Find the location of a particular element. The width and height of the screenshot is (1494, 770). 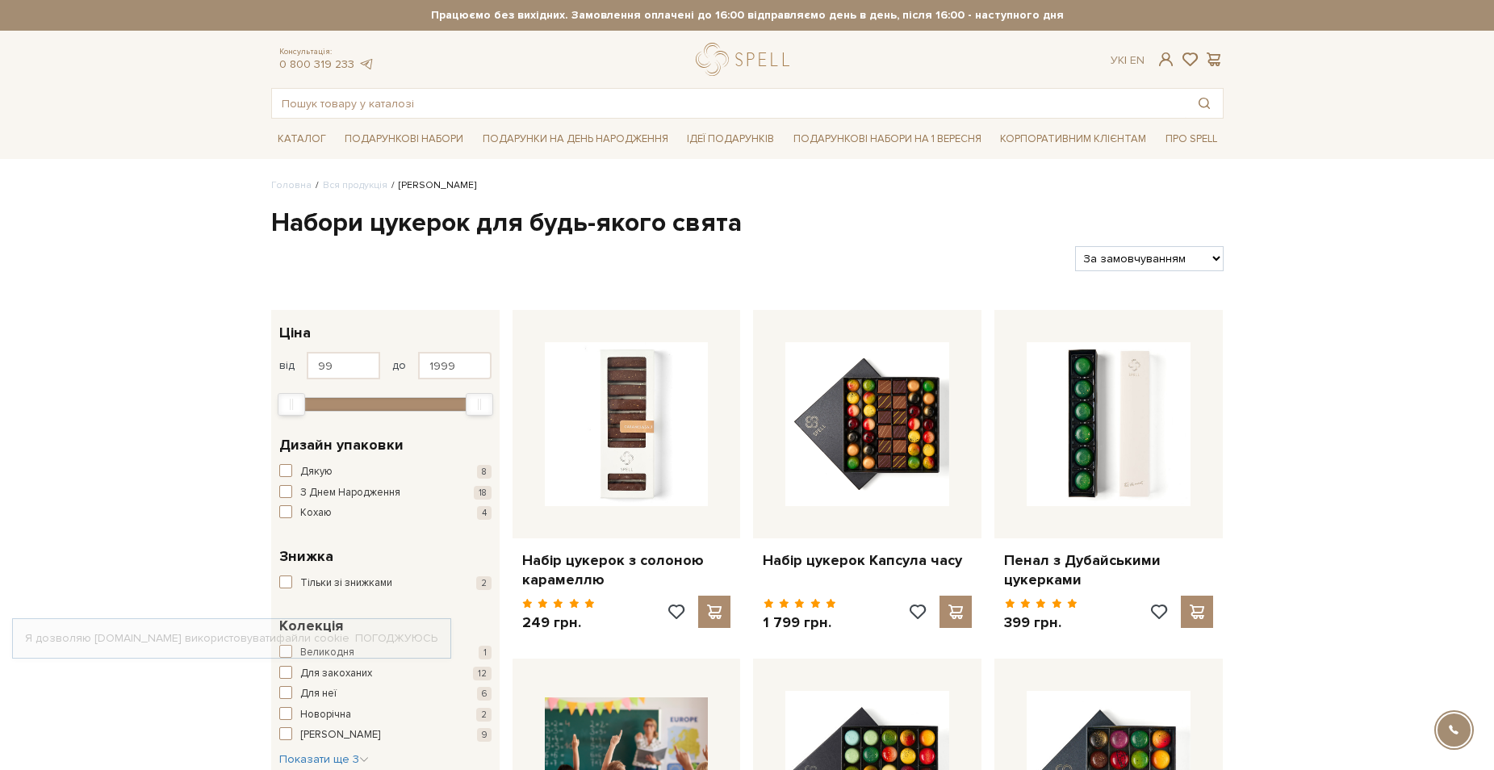

span: Показати ще 3 is located at coordinates (324, 759).